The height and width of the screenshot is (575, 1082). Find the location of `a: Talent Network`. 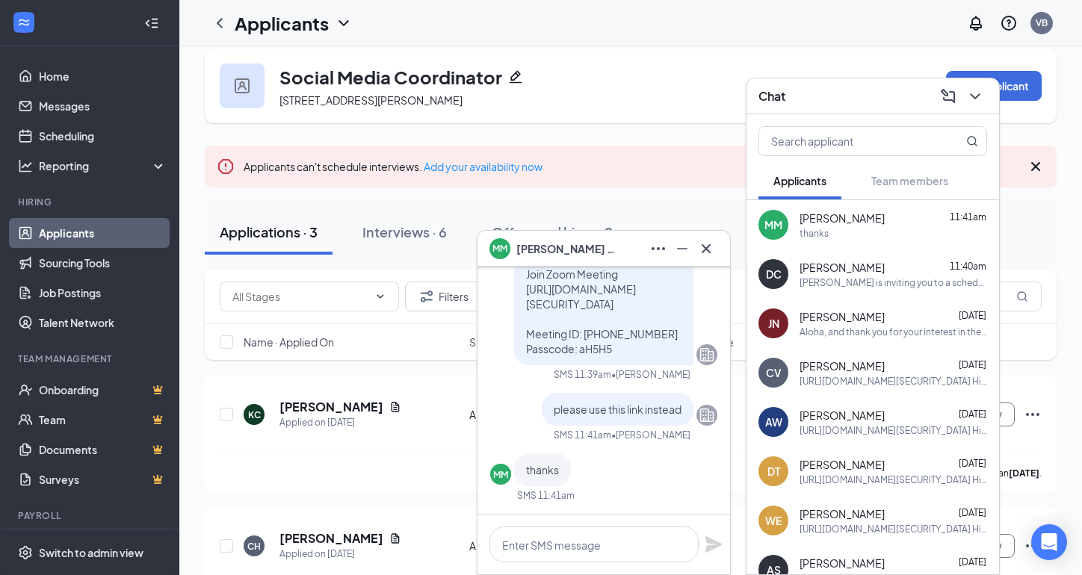

a: Talent Network is located at coordinates (102, 323).